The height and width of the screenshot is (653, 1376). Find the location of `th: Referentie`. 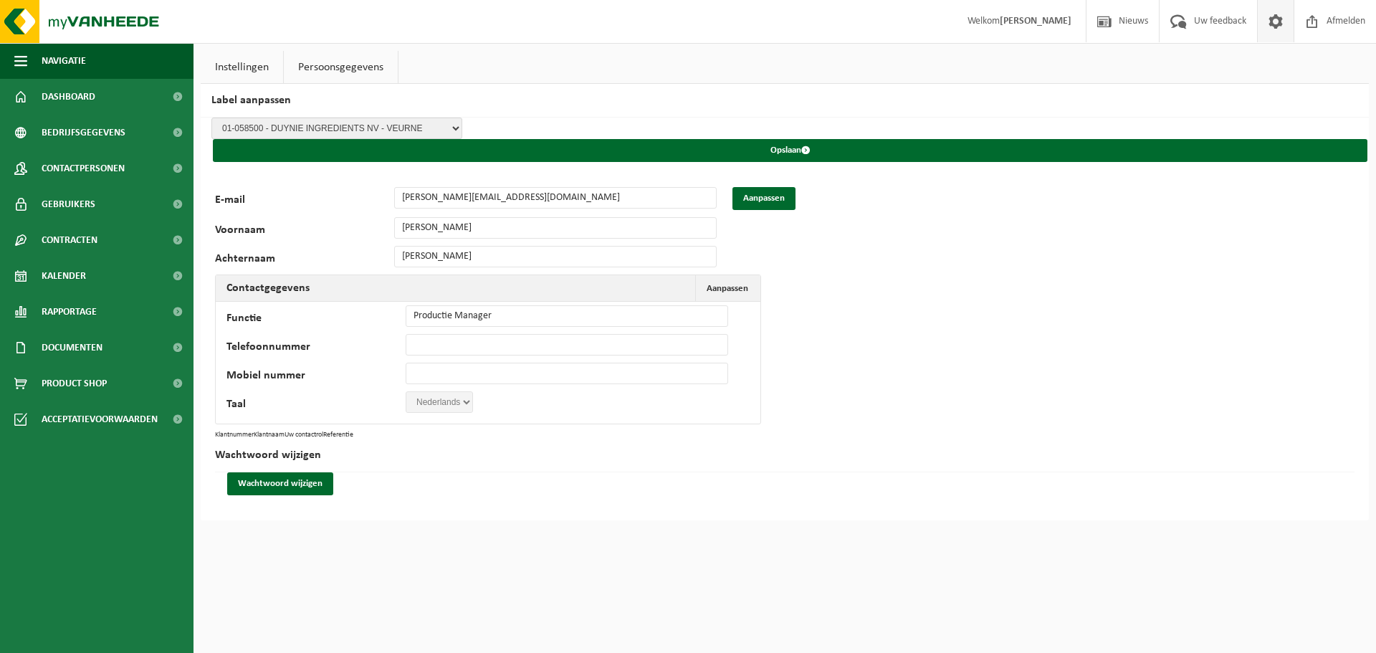

th: Referentie is located at coordinates (338, 435).